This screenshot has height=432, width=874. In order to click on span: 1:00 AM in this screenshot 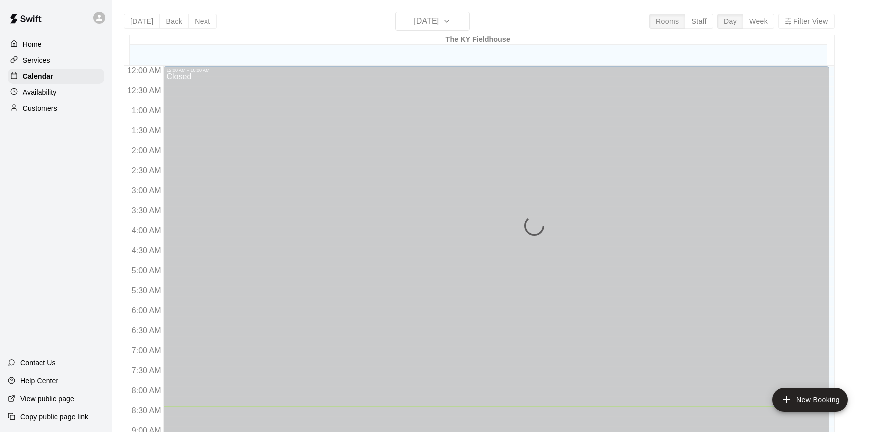, I will do `click(146, 110)`.